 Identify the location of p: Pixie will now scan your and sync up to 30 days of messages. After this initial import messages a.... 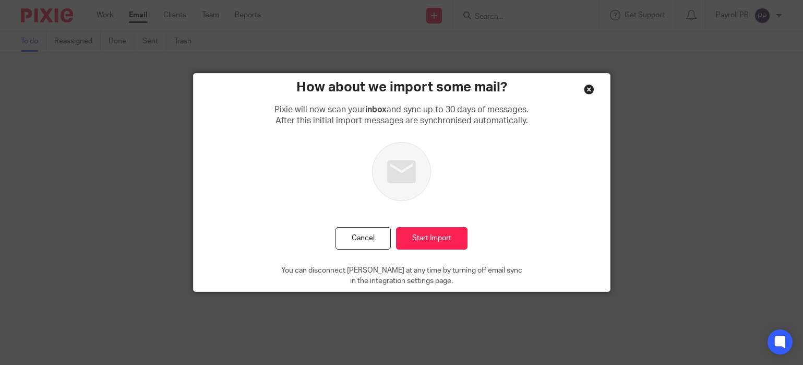
(401, 115).